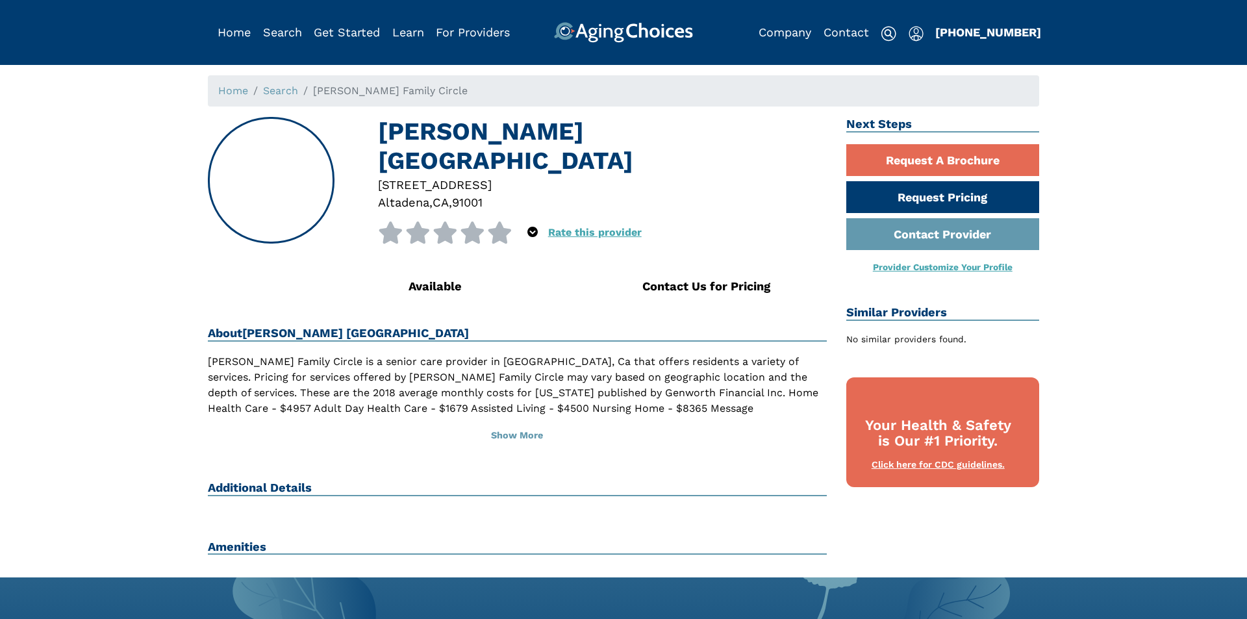  I want to click on a: Request A Brochure, so click(943, 160).